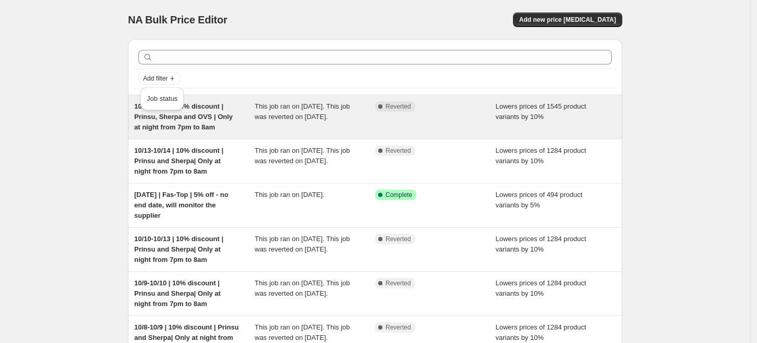 This screenshot has height=343, width=757. Describe the element at coordinates (541, 111) in the screenshot. I see `span: Lowers prices of 1545 product variants by 10%` at that location.